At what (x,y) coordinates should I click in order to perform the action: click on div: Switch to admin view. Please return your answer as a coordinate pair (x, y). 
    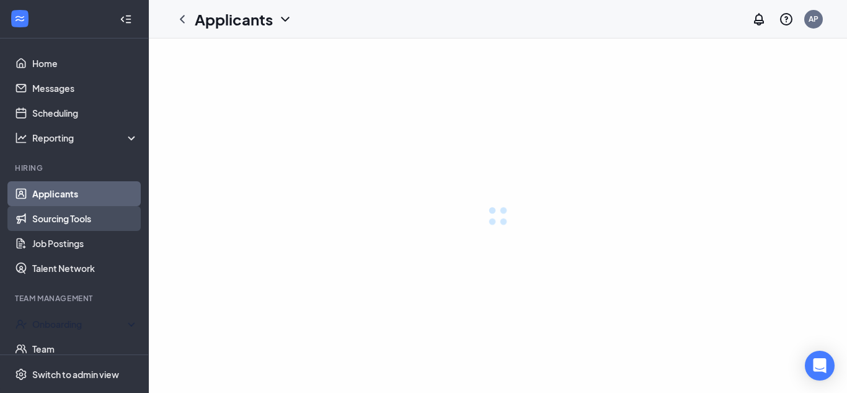
    Looking at the image, I should click on (76, 374).